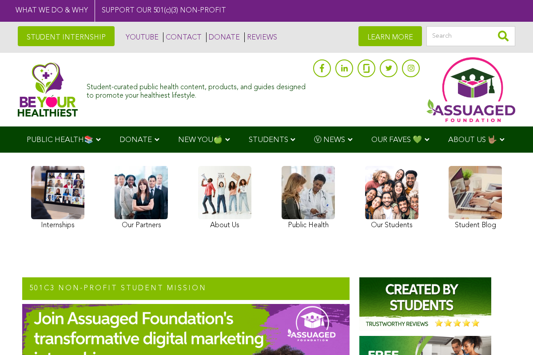 This screenshot has width=533, height=355. I want to click on a: REVIEWS, so click(261, 37).